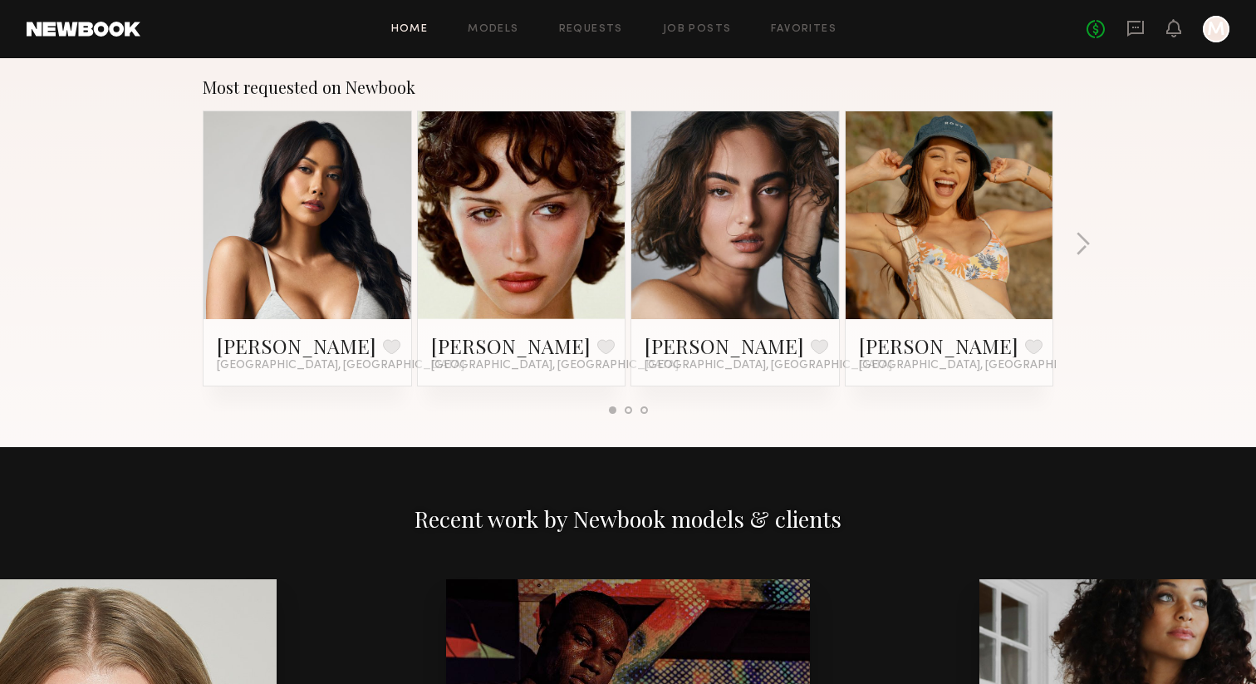 This screenshot has width=1256, height=684. I want to click on a: Job Posts, so click(697, 29).